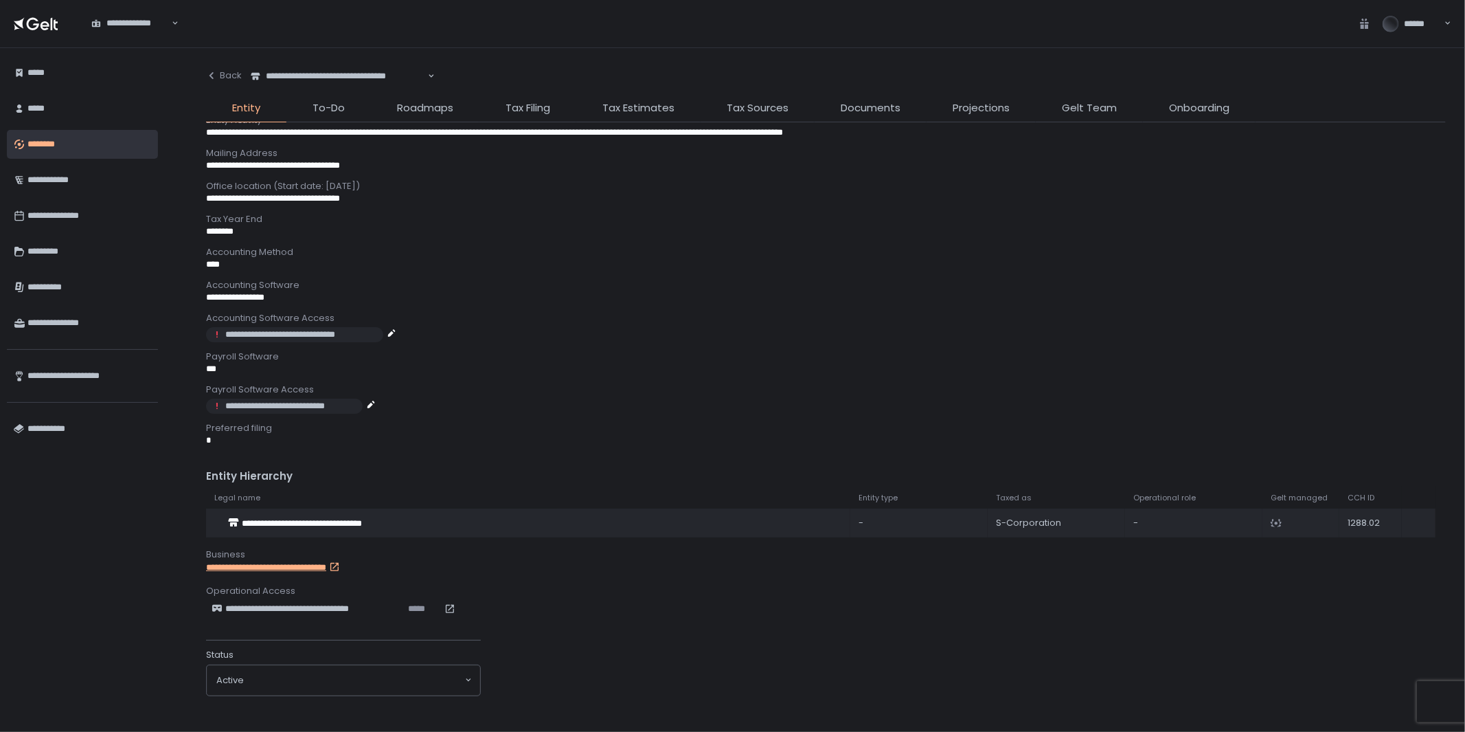  I want to click on div: Business, so click(826, 554).